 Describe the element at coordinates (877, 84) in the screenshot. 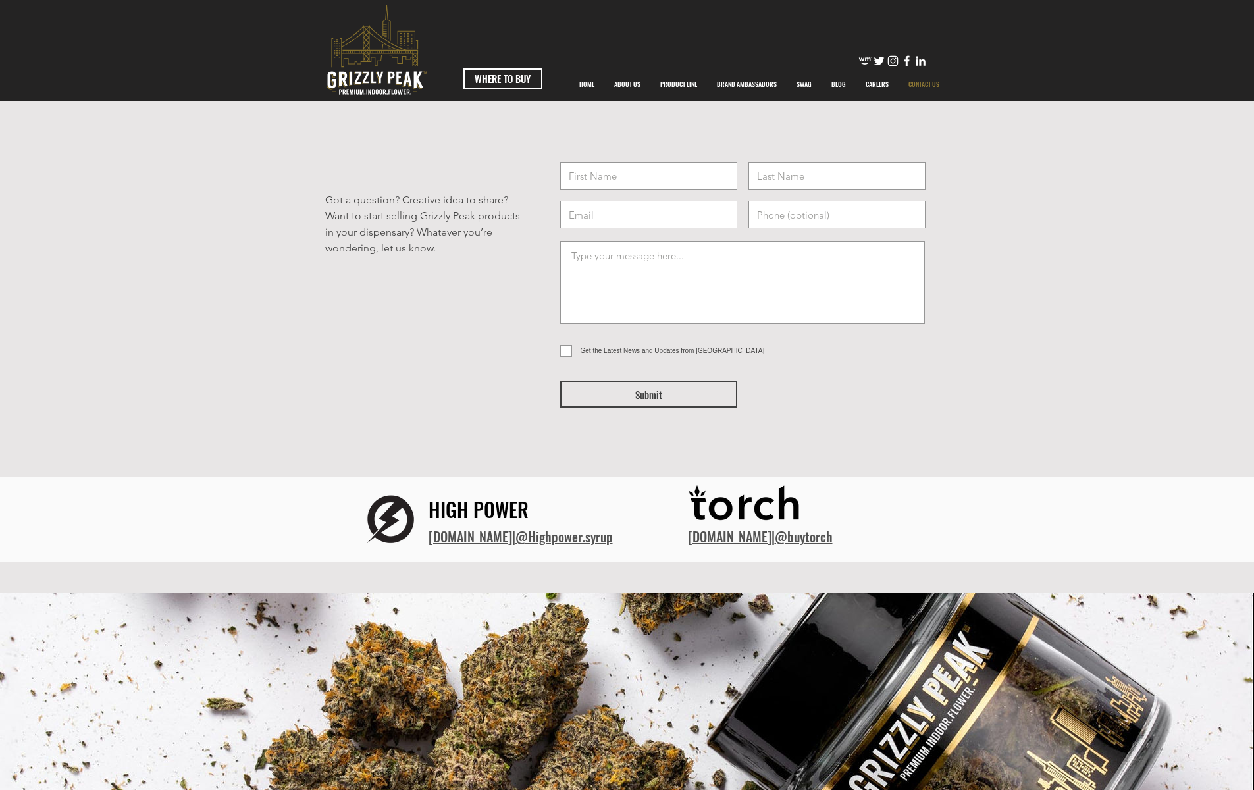

I see `a: CAREERS` at that location.